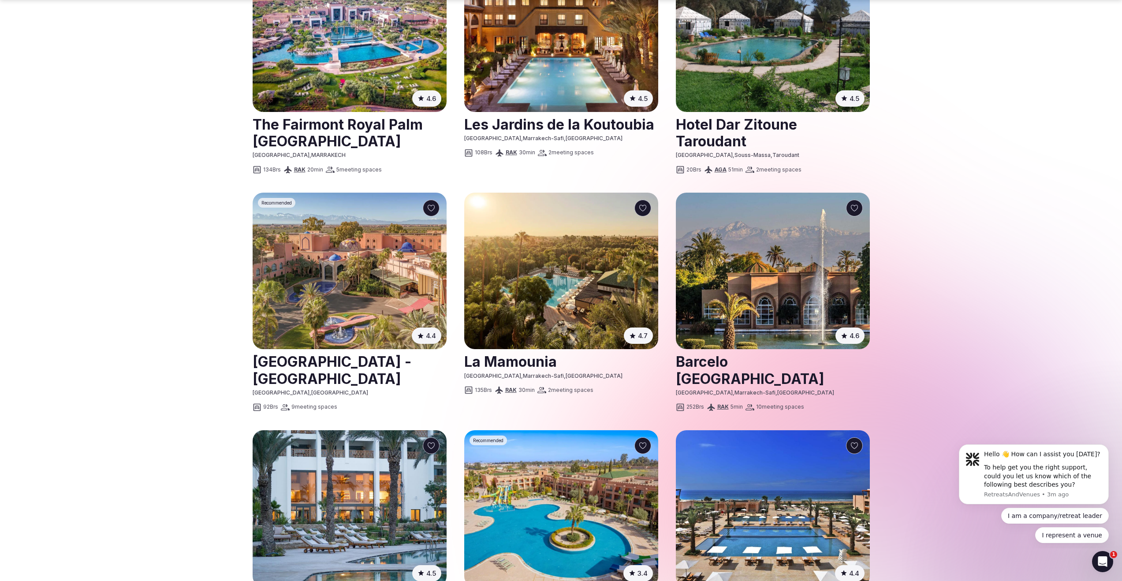  What do you see at coordinates (126, 99) in the screenshot?
I see `button: Quick reply: I represent a venue` at bounding box center [126, 99].